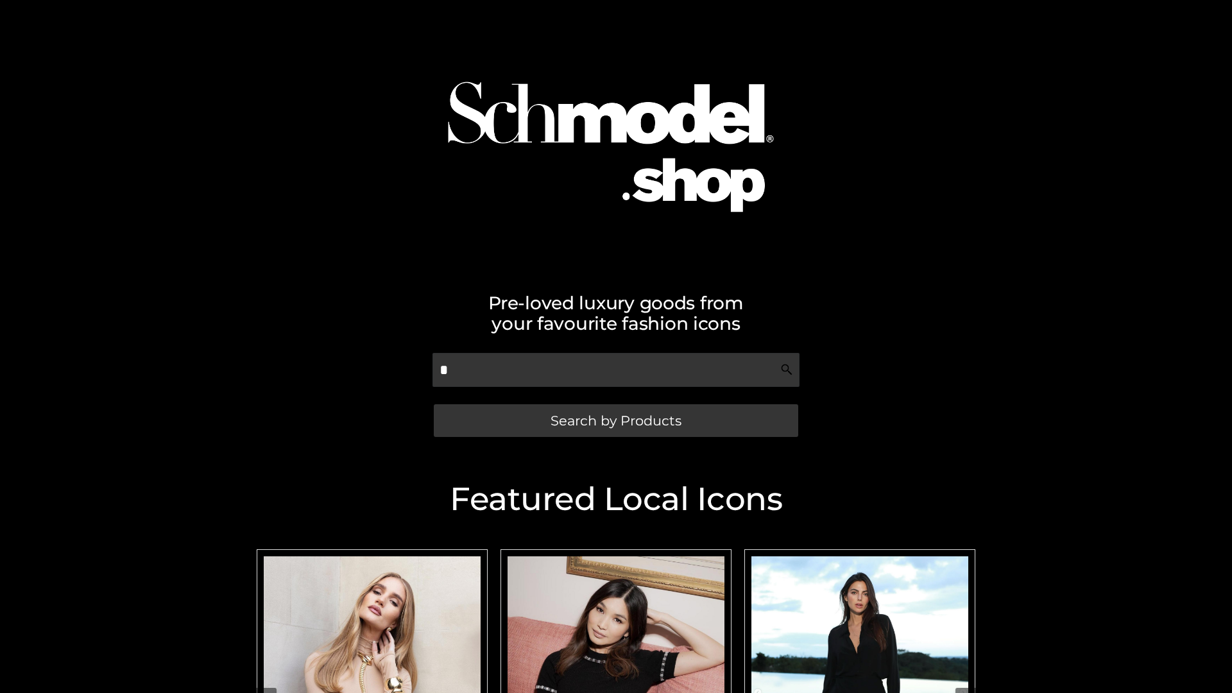 Image resolution: width=1232 pixels, height=693 pixels. Describe the element at coordinates (616, 420) in the screenshot. I see `span: Search by Products` at that location.